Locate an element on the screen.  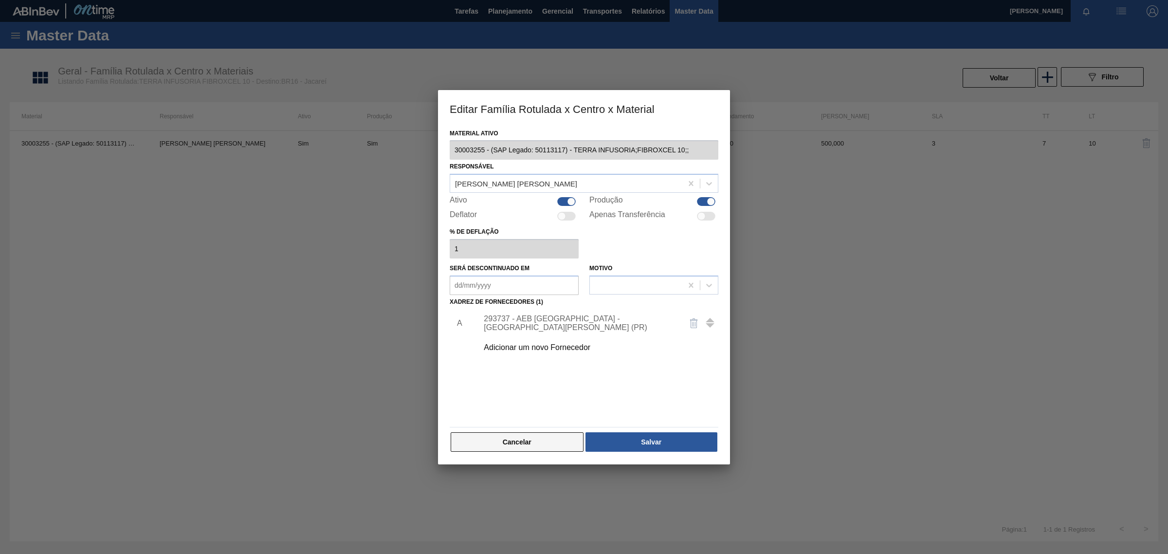
label: Responsável is located at coordinates (471, 166).